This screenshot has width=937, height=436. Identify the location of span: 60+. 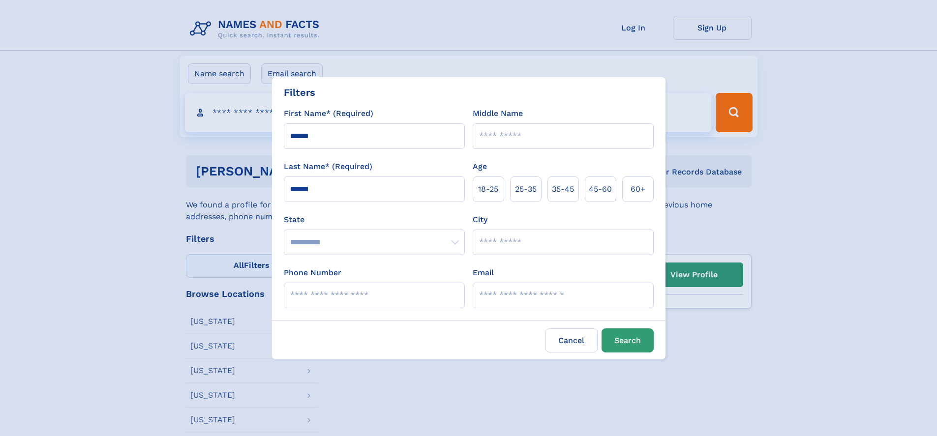
(638, 189).